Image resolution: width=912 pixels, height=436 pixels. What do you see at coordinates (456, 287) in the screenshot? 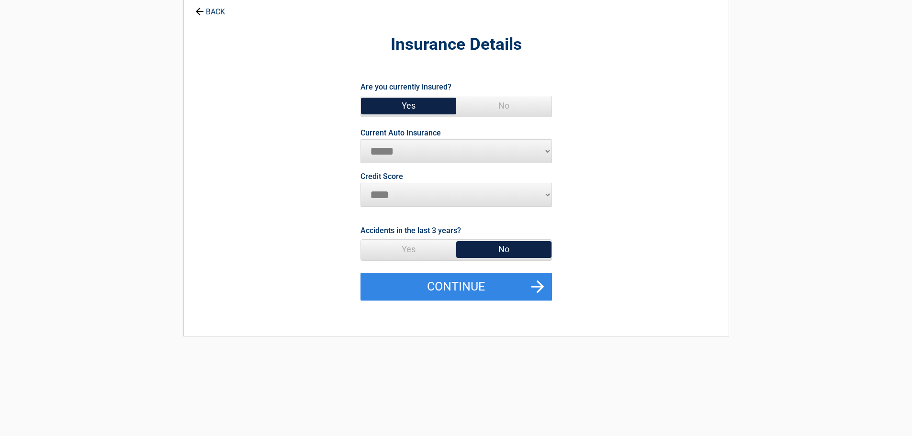
I see `button: Continue` at bounding box center [456, 287].